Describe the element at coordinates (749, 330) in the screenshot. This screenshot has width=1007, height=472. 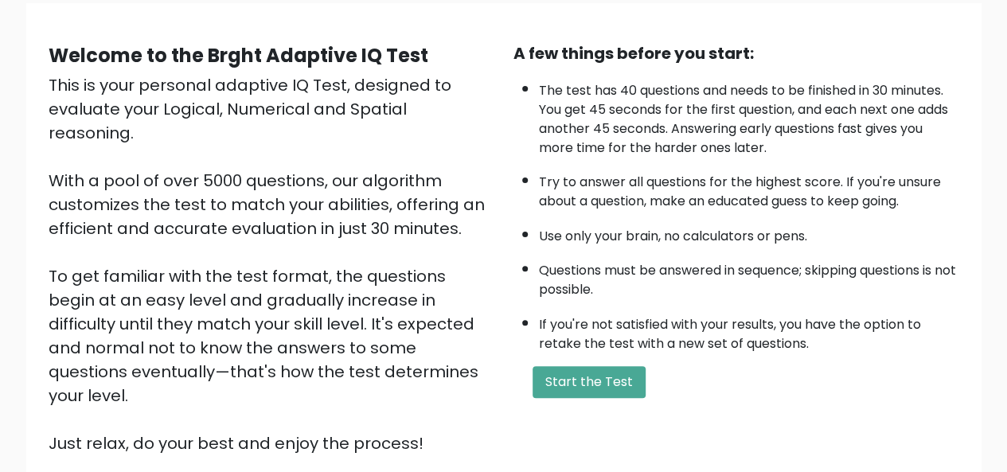
I see `li: If you're not satisfied with your results, you have the option to retake the test with a new set ...` at that location.